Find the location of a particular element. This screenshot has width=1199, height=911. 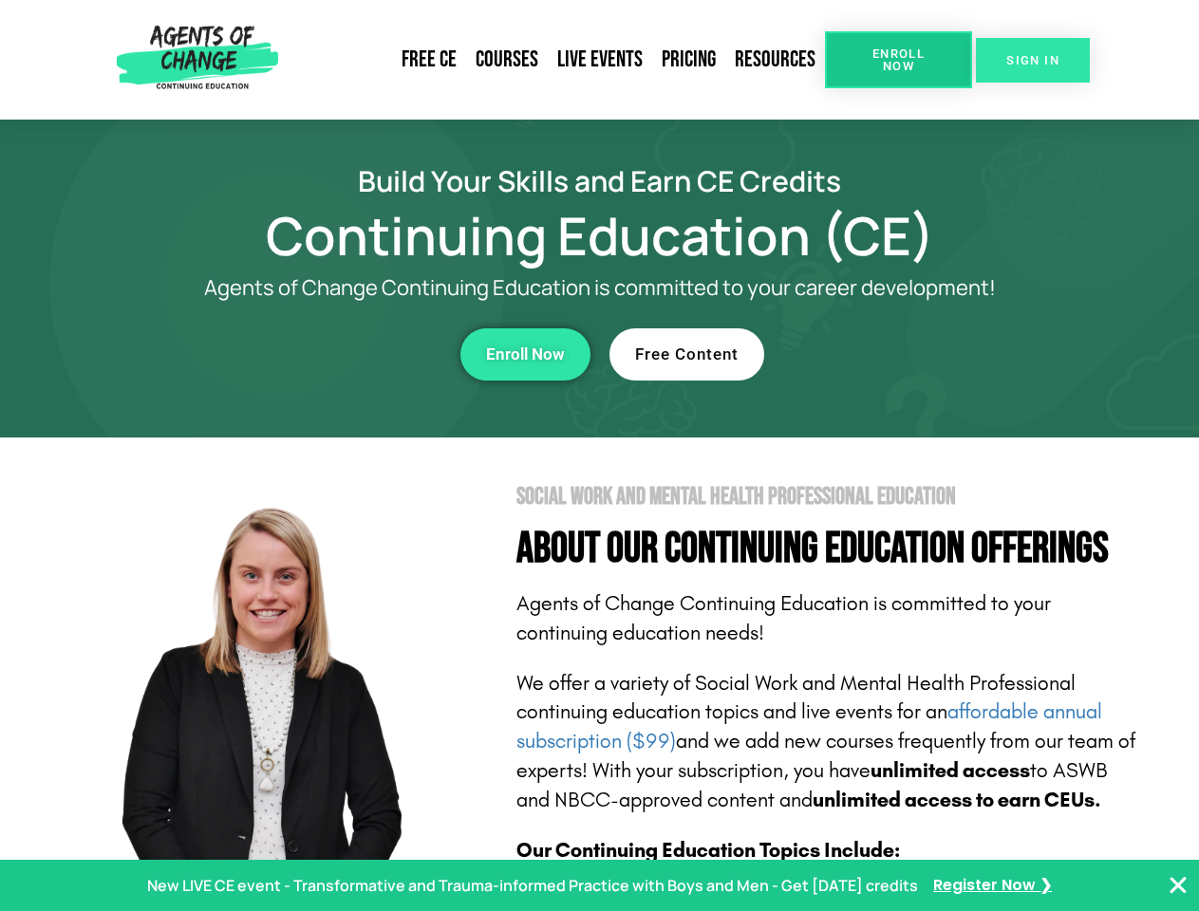

p: We offer a variety of Social Work and Mental Health Professional continuing education topics and ... is located at coordinates (829, 742).